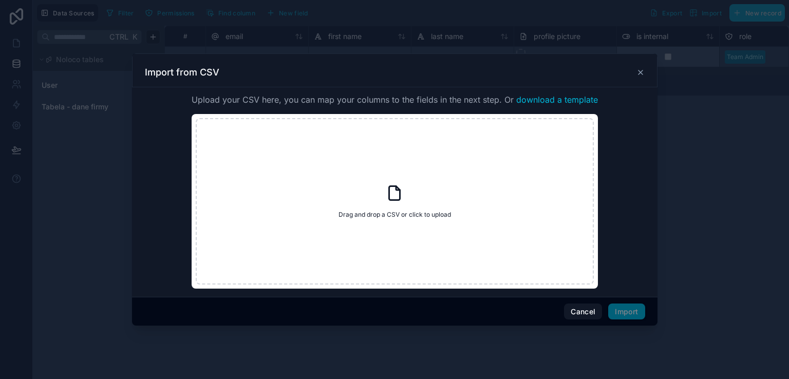 The image size is (789, 379). Describe the element at coordinates (583, 312) in the screenshot. I see `button: Cancel` at that location.